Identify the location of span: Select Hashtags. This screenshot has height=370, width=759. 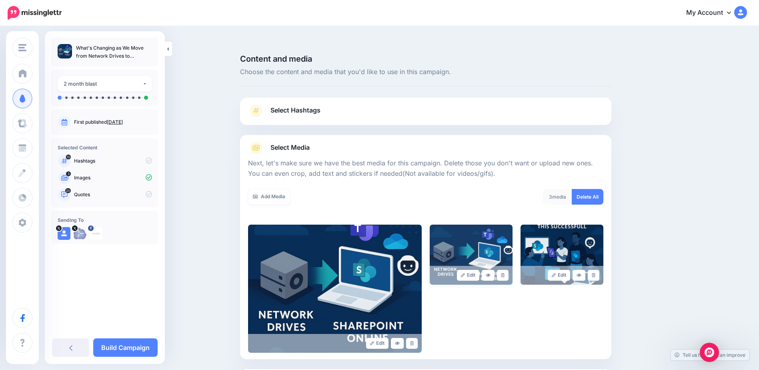
(295, 110).